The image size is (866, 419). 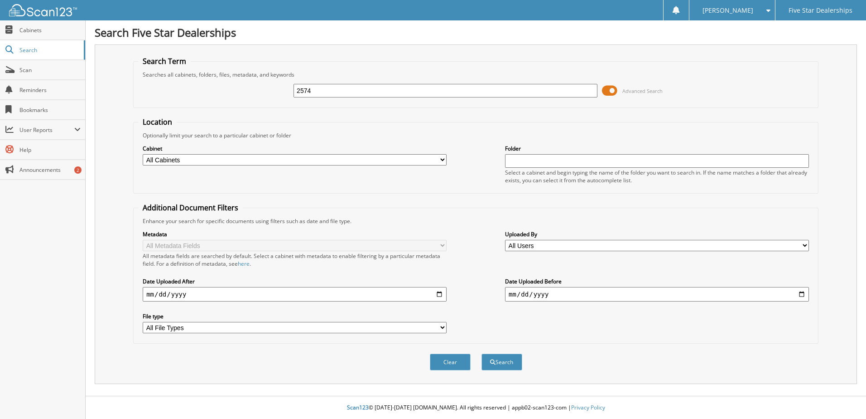 What do you see at coordinates (476, 135) in the screenshot?
I see `div: Optionally limit your search to a particular cabinet or folder` at bounding box center [476, 135].